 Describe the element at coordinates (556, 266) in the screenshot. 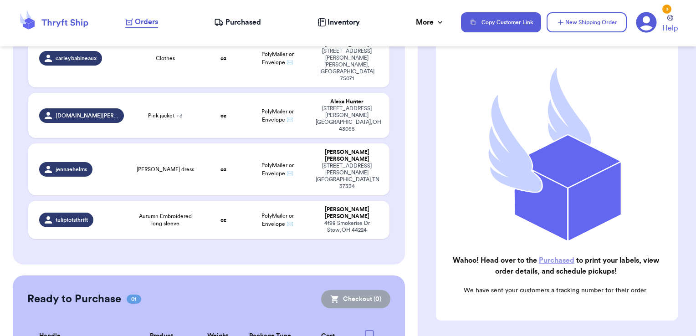

I see `h2: Wahoo! Head over to the to print your labels, view order details, and schedule pickups!` at that location.